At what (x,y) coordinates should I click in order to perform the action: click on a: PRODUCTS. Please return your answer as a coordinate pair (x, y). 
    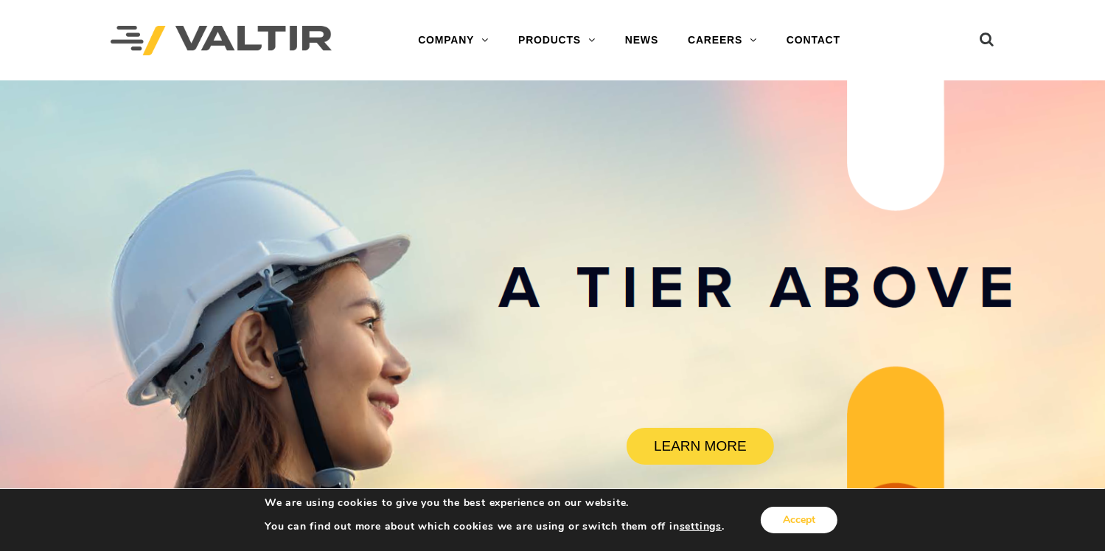
    Looking at the image, I should click on (556, 41).